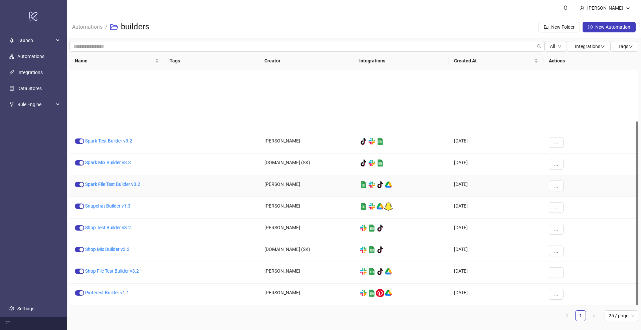  I want to click on th: Tags, so click(212, 61).